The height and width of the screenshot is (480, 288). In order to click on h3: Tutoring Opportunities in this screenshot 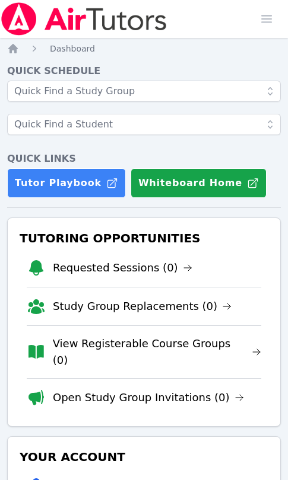, I will do `click(144, 238)`.